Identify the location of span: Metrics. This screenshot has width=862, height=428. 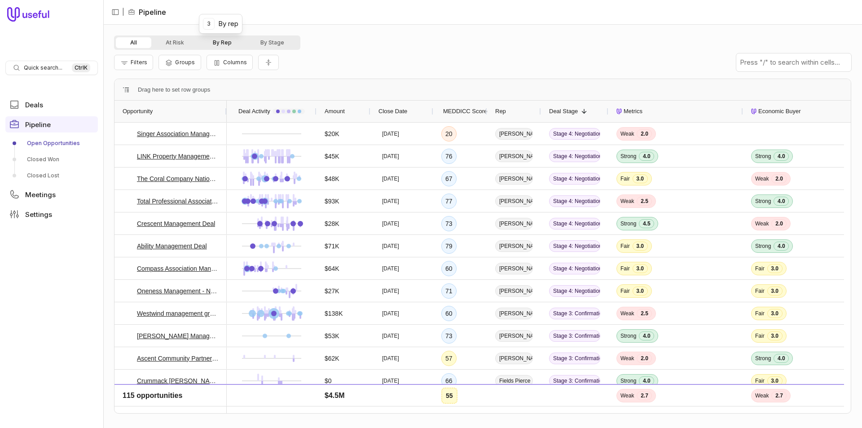
(633, 111).